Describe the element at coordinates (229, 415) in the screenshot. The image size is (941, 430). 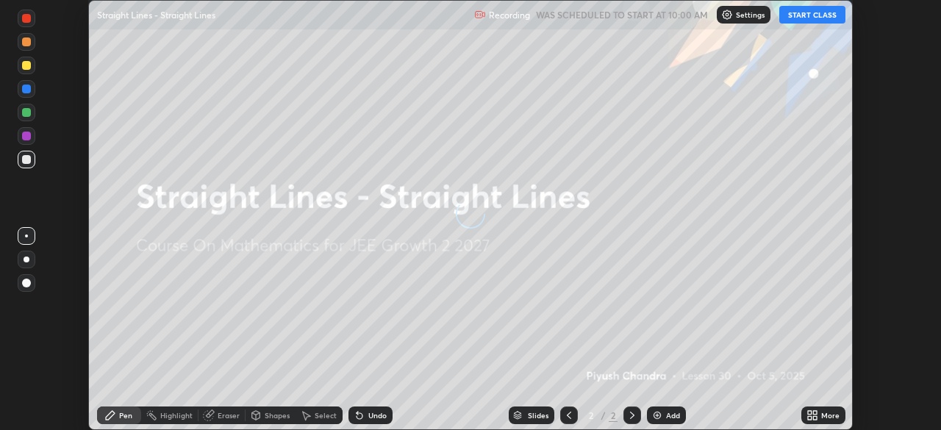
I see `div: Eraser` at that location.